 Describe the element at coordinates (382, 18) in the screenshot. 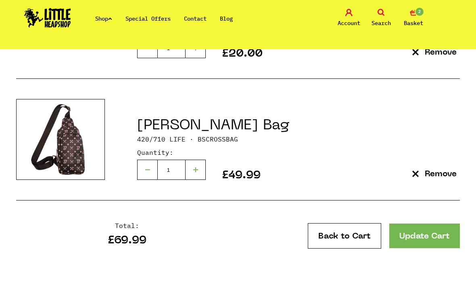

I see `a: Search` at that location.